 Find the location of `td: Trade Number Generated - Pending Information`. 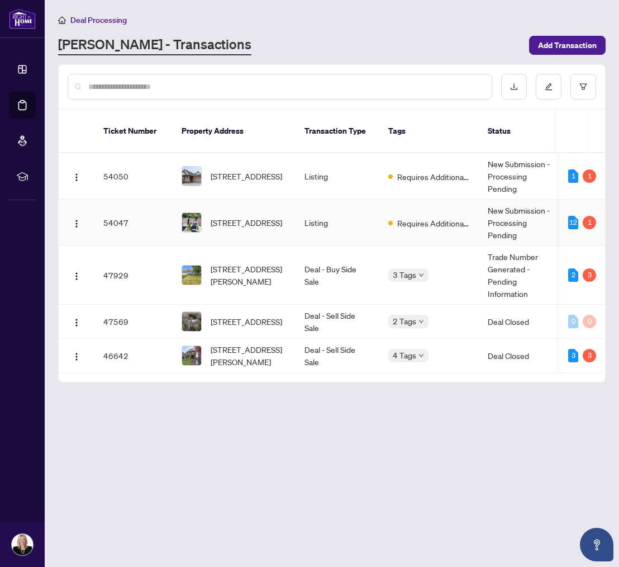

td: Trade Number Generated - Pending Information is located at coordinates (521, 275).